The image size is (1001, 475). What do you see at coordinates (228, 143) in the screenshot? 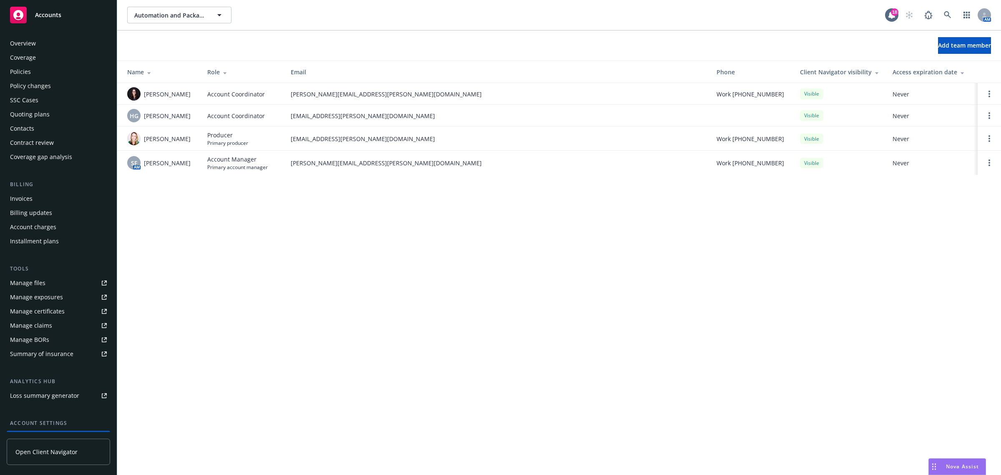
I see `span: Primary producer` at bounding box center [228, 143].